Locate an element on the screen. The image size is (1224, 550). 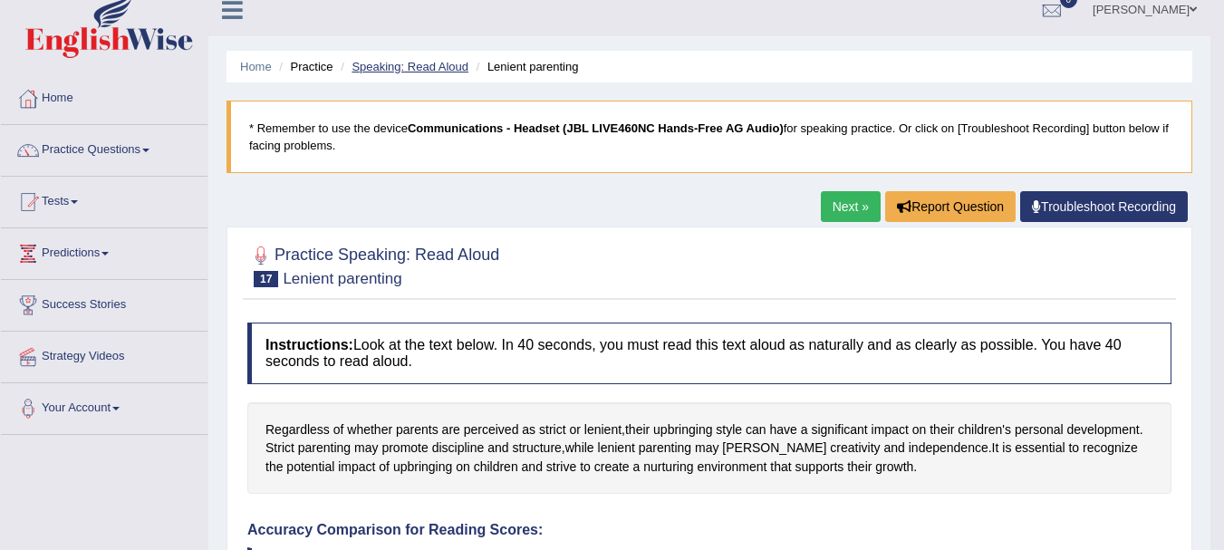
small: Lenient parenting is located at coordinates (342, 278).